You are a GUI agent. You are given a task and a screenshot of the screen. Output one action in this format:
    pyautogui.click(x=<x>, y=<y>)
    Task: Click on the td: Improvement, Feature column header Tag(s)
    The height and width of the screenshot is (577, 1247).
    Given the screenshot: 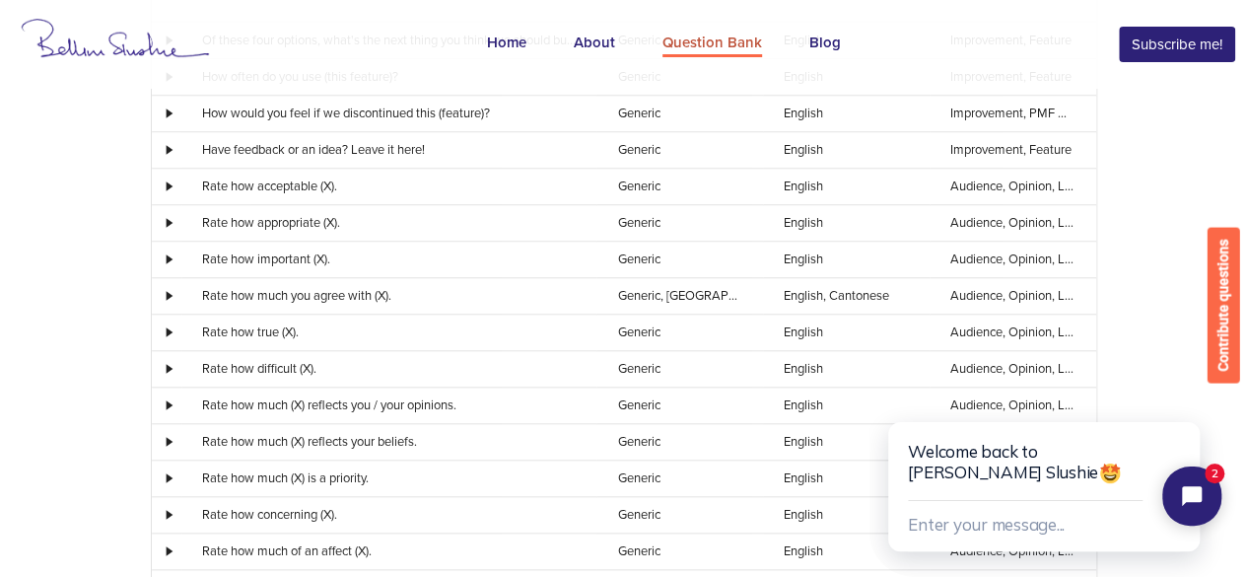 What is the action you would take?
    pyautogui.click(x=1013, y=149)
    